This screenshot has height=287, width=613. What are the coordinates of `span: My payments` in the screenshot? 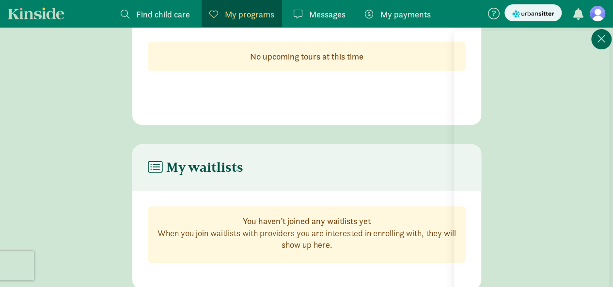 It's located at (405, 14).